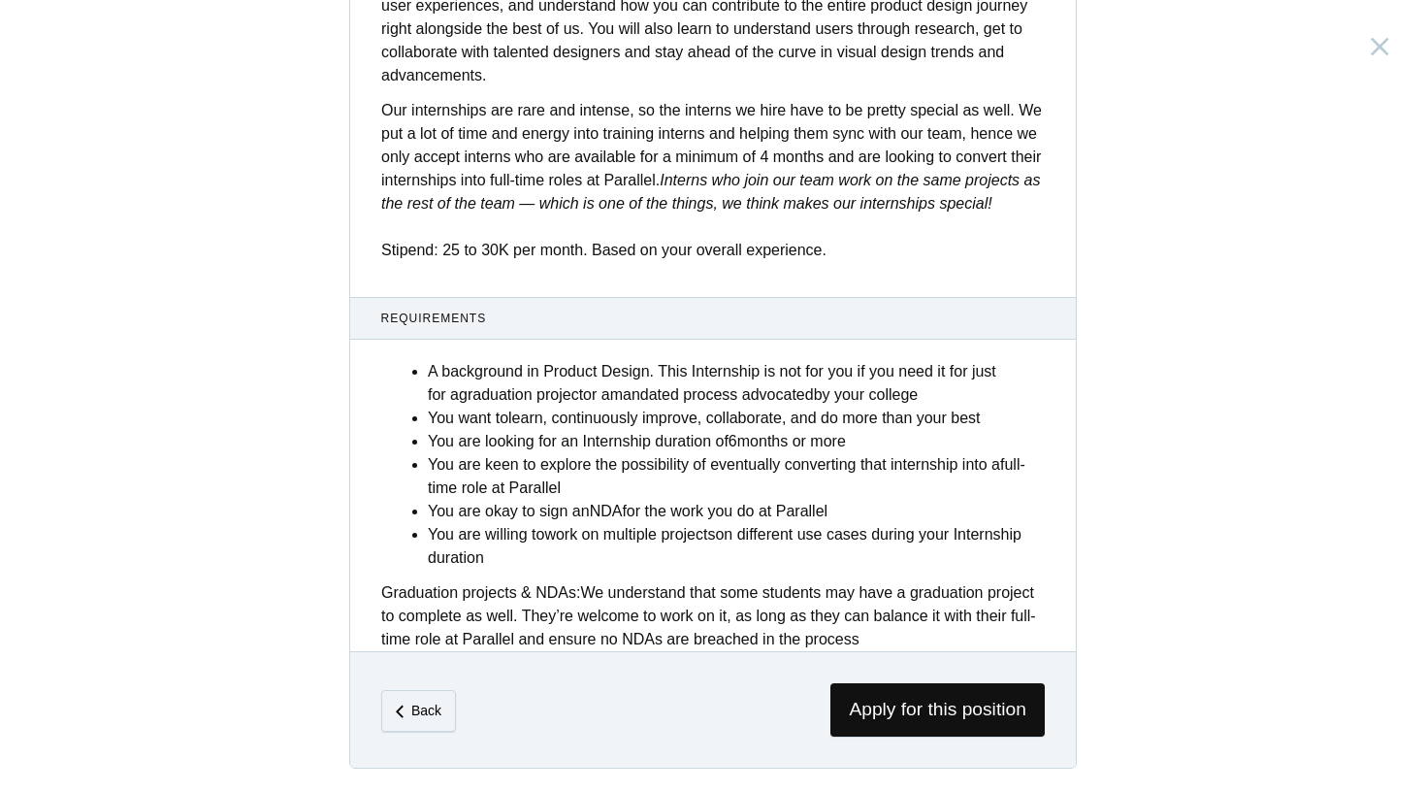 The height and width of the screenshot is (792, 1426). Describe the element at coordinates (748, 394) in the screenshot. I see `strong: process advocated` at that location.